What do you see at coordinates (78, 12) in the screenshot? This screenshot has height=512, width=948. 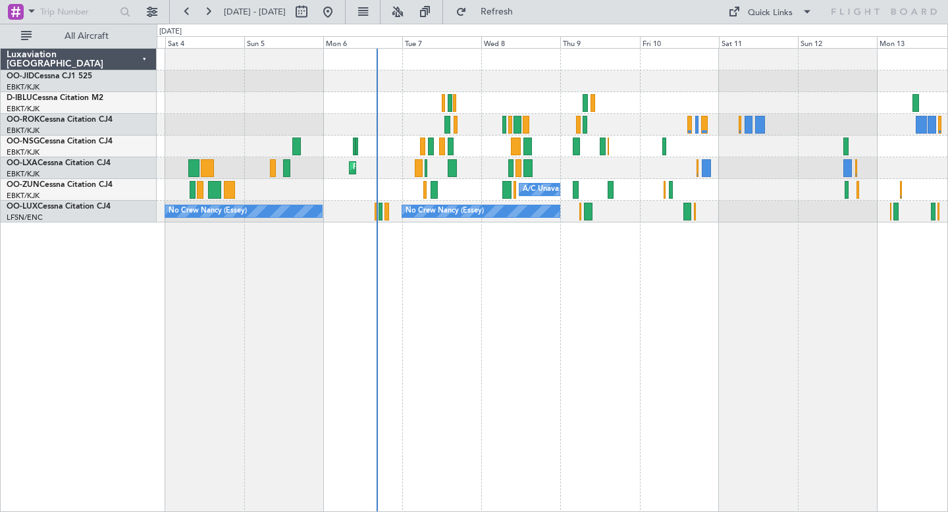 I see `input: Trip Number` at bounding box center [78, 12].